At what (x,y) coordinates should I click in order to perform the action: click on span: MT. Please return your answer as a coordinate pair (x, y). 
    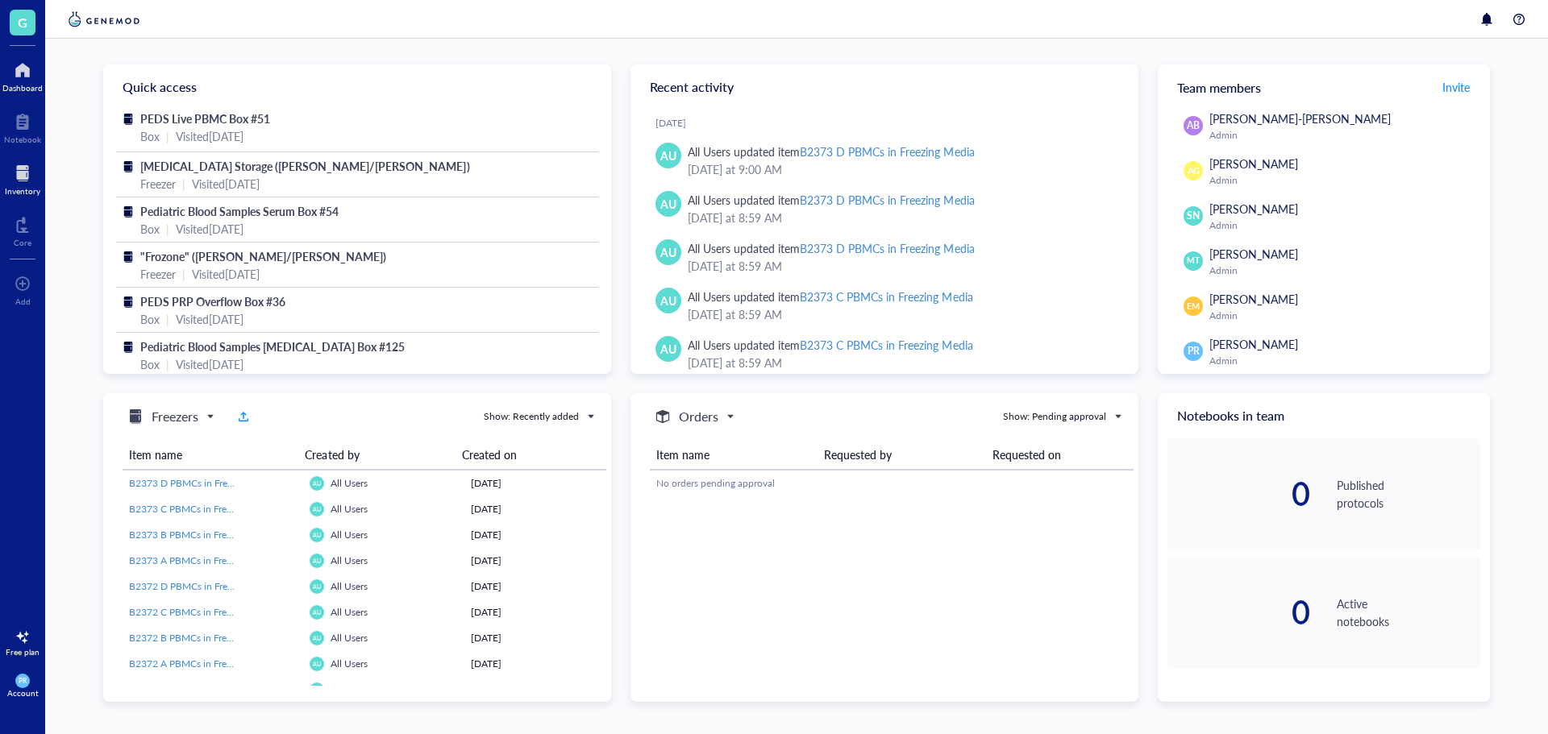
    Looking at the image, I should click on (1192, 260).